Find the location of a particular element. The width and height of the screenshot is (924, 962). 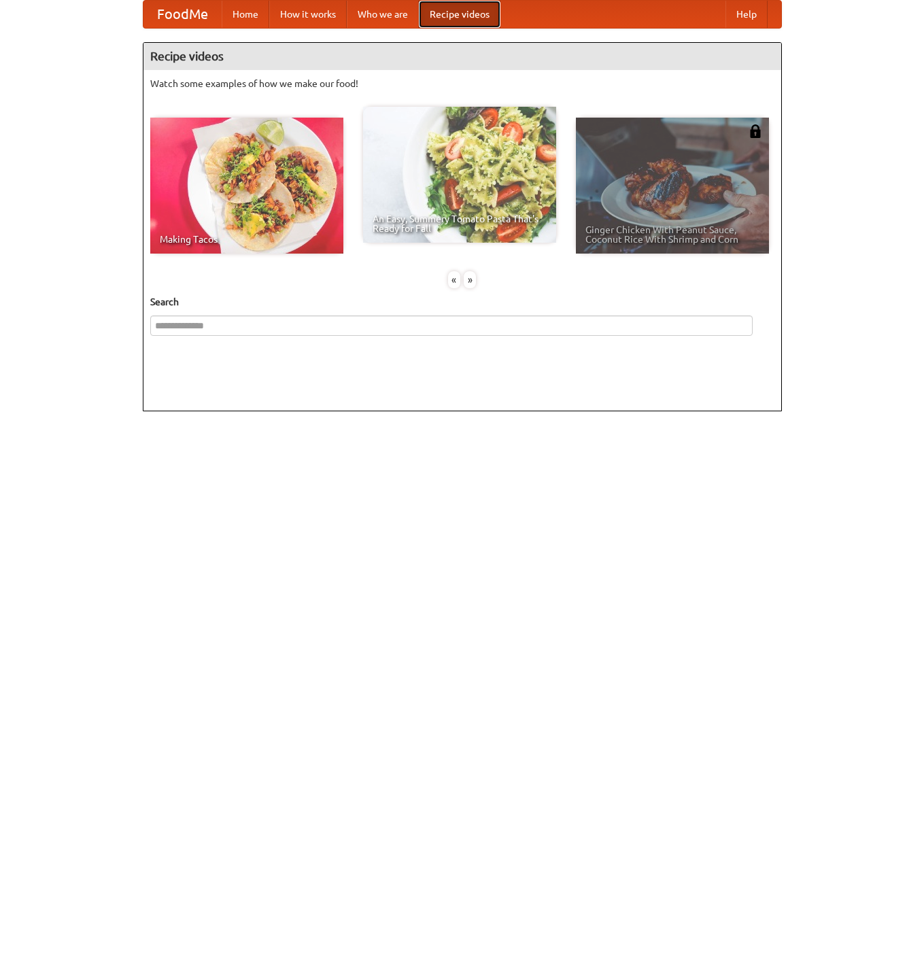

a: FoodMe is located at coordinates (182, 14).